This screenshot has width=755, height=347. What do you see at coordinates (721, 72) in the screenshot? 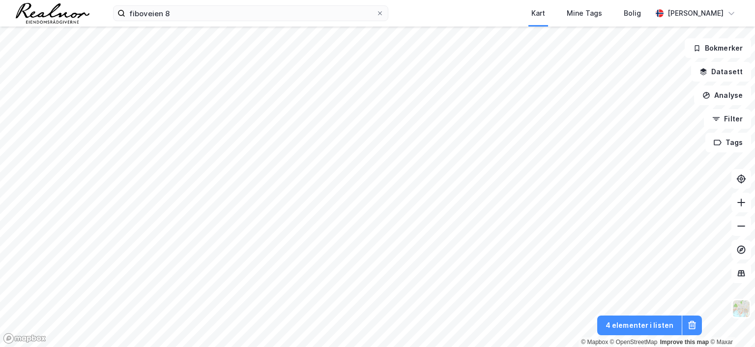
I see `button: Datasett` at bounding box center [721, 72].